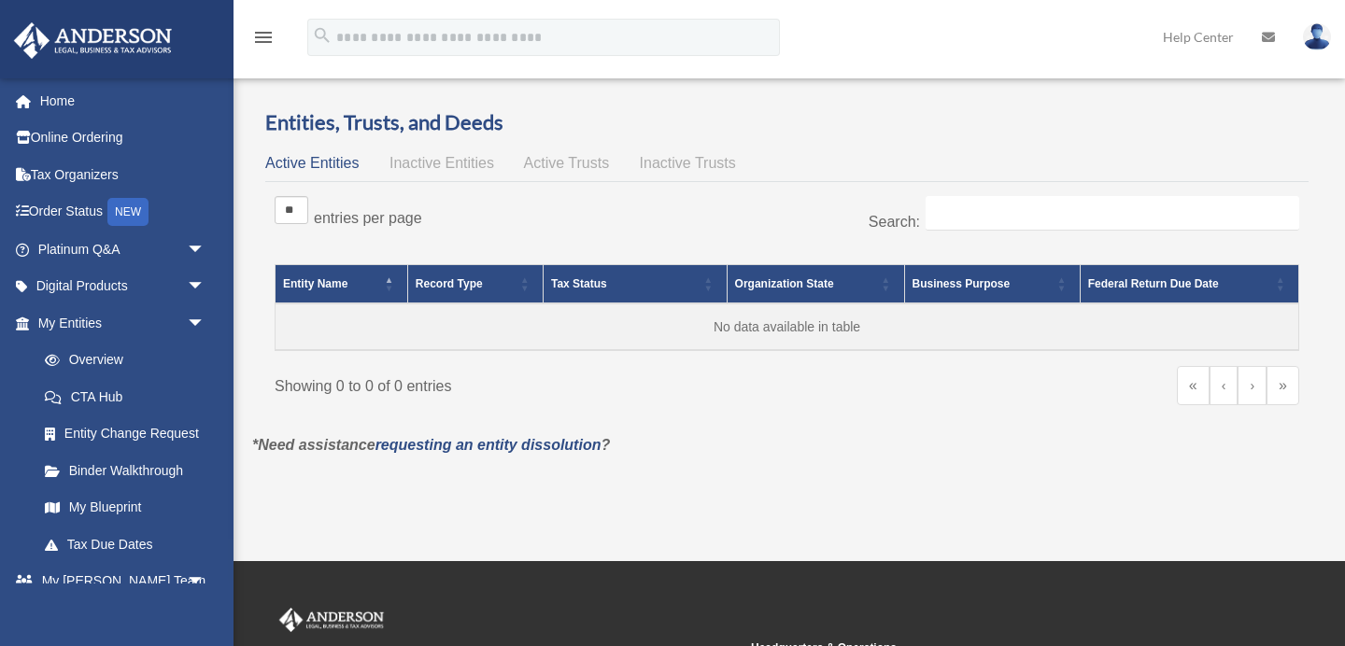  I want to click on span: Organization State, so click(784, 284).